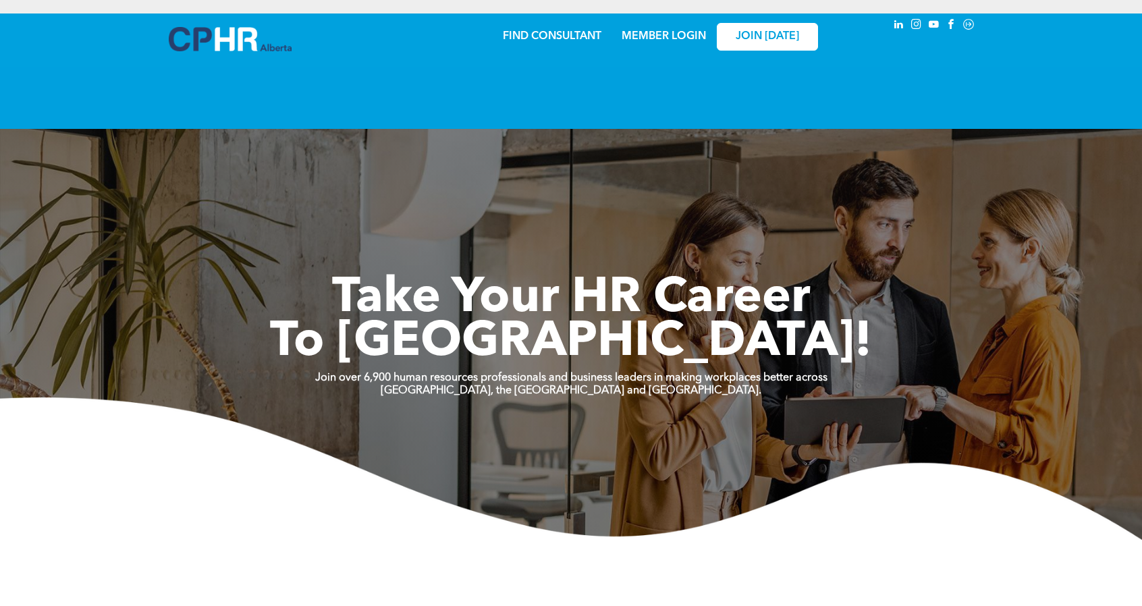  What do you see at coordinates (951, 26) in the screenshot?
I see `a: facebook` at bounding box center [951, 26].